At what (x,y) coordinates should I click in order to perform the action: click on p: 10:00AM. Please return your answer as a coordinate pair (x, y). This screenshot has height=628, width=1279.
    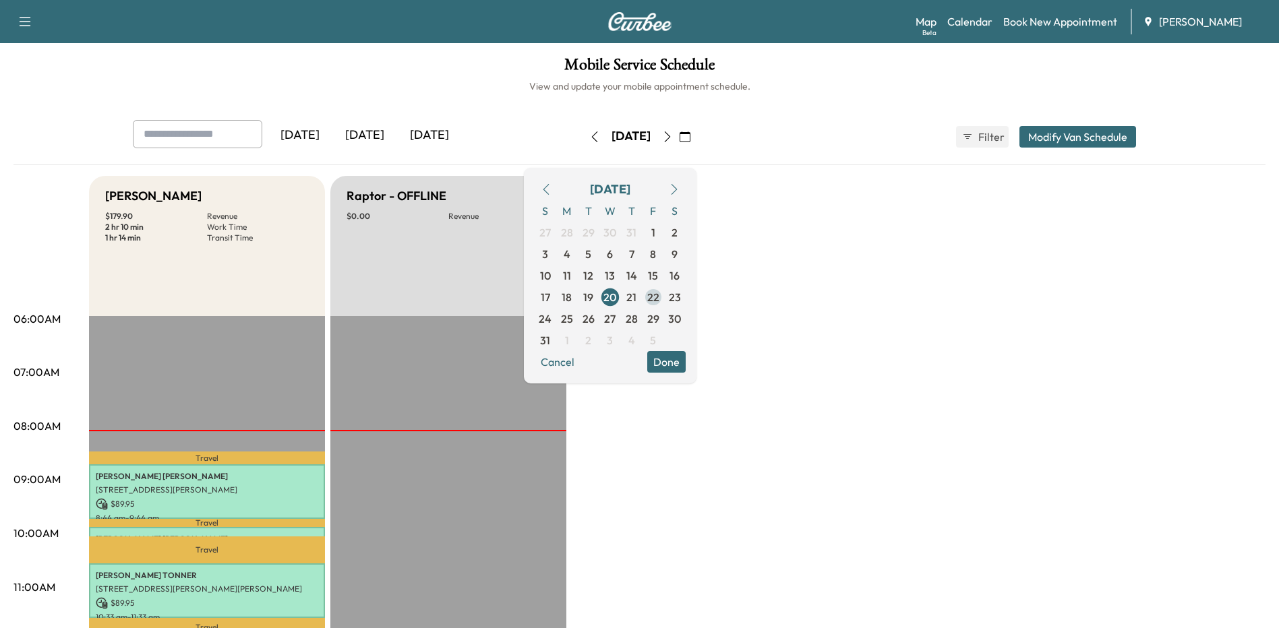
    Looking at the image, I should click on (36, 533).